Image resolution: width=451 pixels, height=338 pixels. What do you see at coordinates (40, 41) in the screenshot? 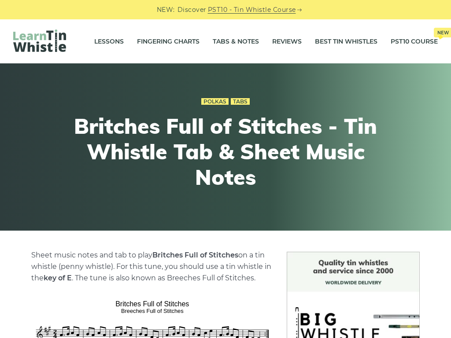
I see `img: LearnTinWhistle.com` at bounding box center [40, 41].